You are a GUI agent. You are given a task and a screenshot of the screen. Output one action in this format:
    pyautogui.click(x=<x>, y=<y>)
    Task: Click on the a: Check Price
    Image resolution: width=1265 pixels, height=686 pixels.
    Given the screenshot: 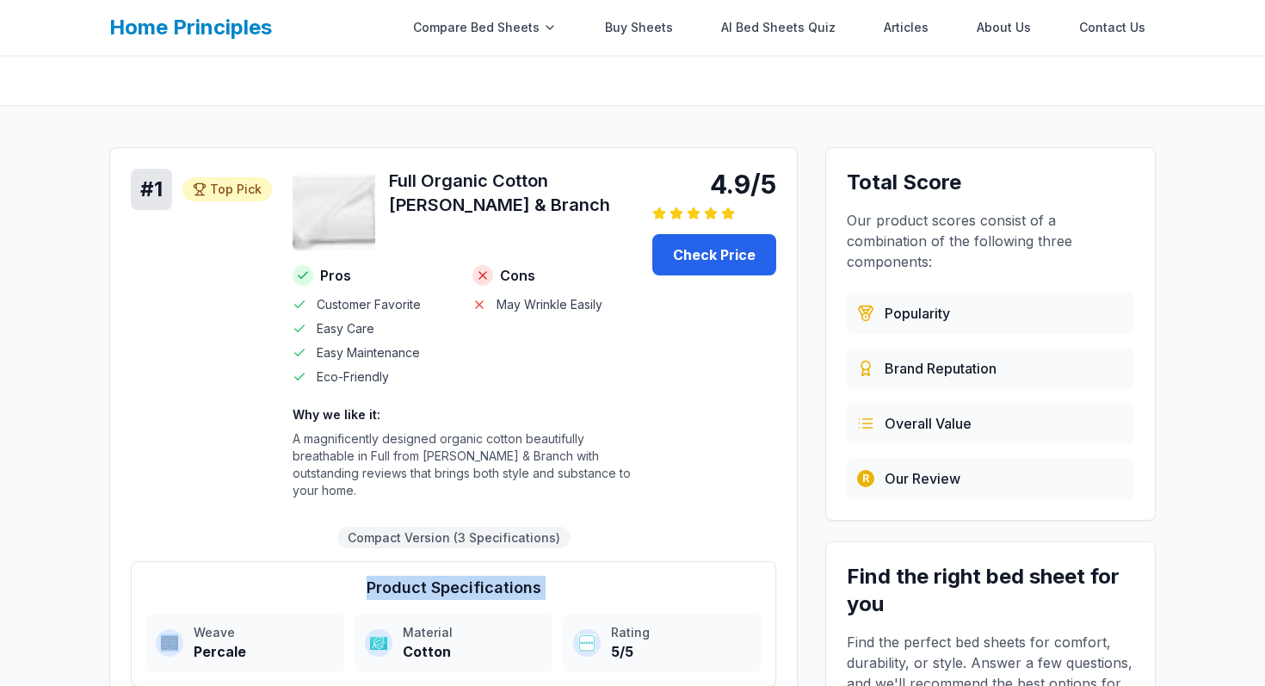 What is the action you would take?
    pyautogui.click(x=714, y=255)
    